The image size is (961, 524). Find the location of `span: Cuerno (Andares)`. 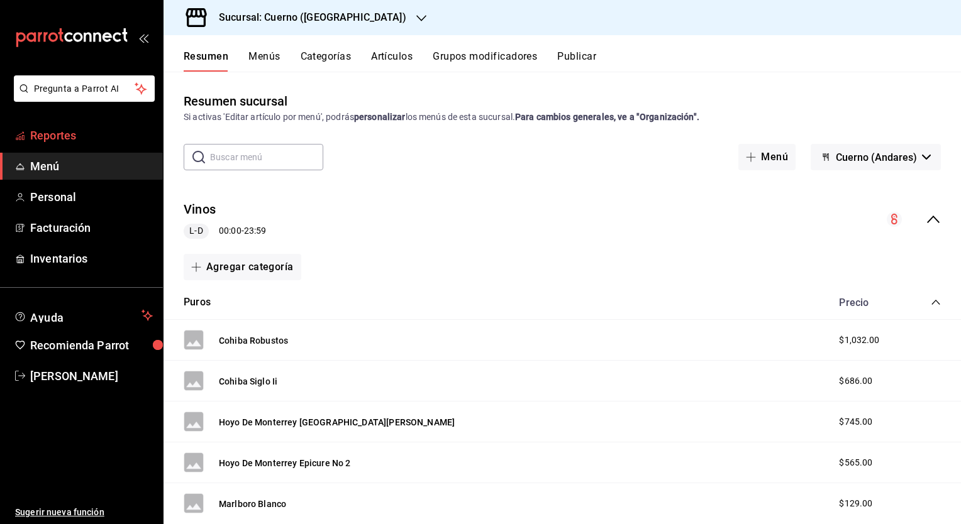

span: Cuerno (Andares) is located at coordinates (876, 157).